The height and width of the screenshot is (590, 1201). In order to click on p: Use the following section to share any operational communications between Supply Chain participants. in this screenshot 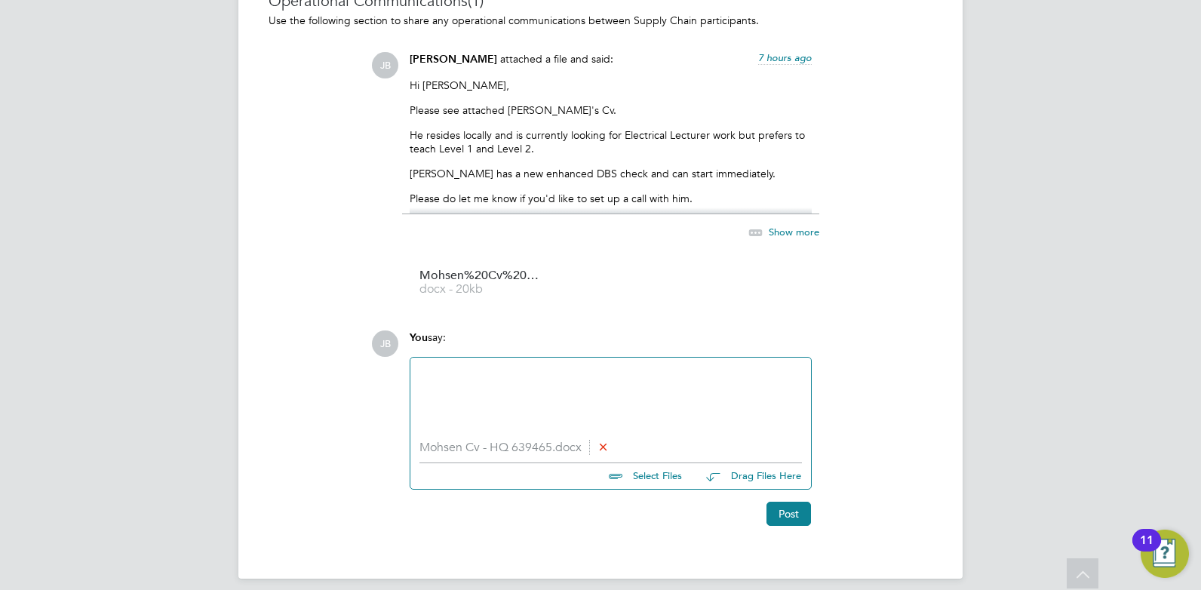, I will do `click(601, 20)`.